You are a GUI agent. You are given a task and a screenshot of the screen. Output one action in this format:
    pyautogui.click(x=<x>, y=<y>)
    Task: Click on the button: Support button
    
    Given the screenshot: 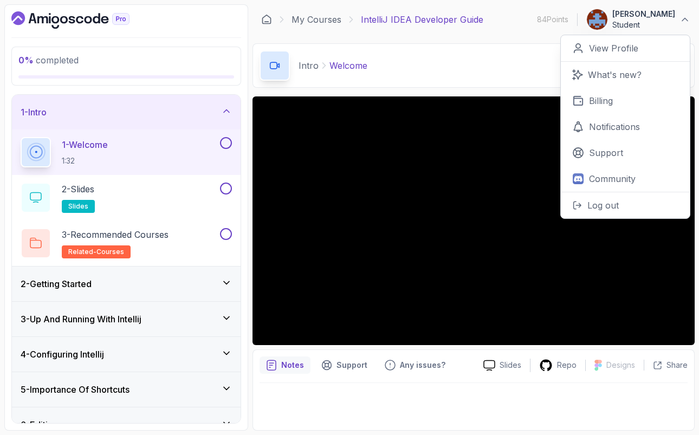 What is the action you would take?
    pyautogui.click(x=344, y=365)
    